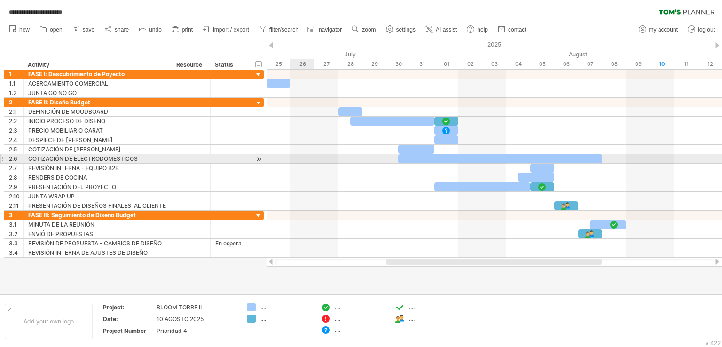 The width and height of the screenshot is (722, 347). What do you see at coordinates (325, 30) in the screenshot?
I see `a: navigator` at bounding box center [325, 30].